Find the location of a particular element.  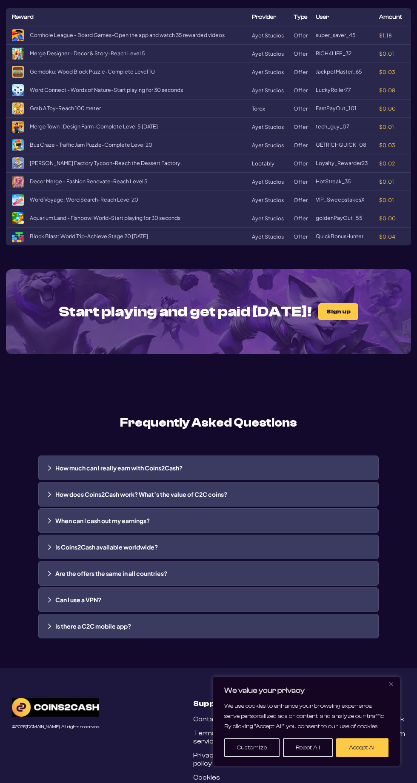

h3: Support is located at coordinates (211, 704).